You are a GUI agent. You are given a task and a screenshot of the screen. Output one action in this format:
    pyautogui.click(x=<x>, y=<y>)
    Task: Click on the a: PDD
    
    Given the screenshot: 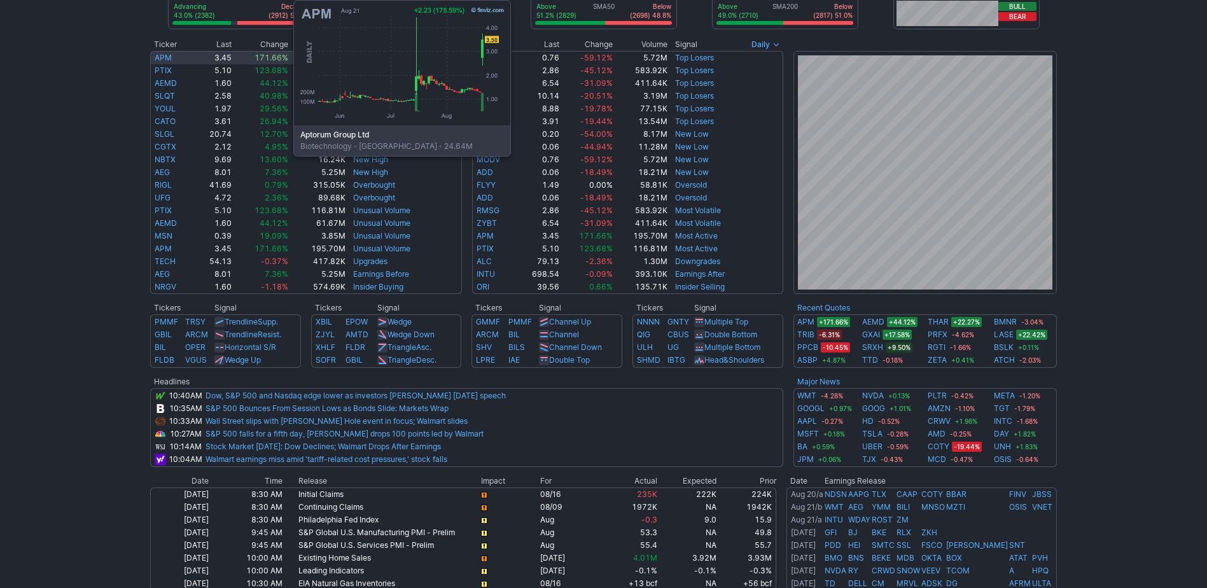 What is the action you would take?
    pyautogui.click(x=833, y=545)
    